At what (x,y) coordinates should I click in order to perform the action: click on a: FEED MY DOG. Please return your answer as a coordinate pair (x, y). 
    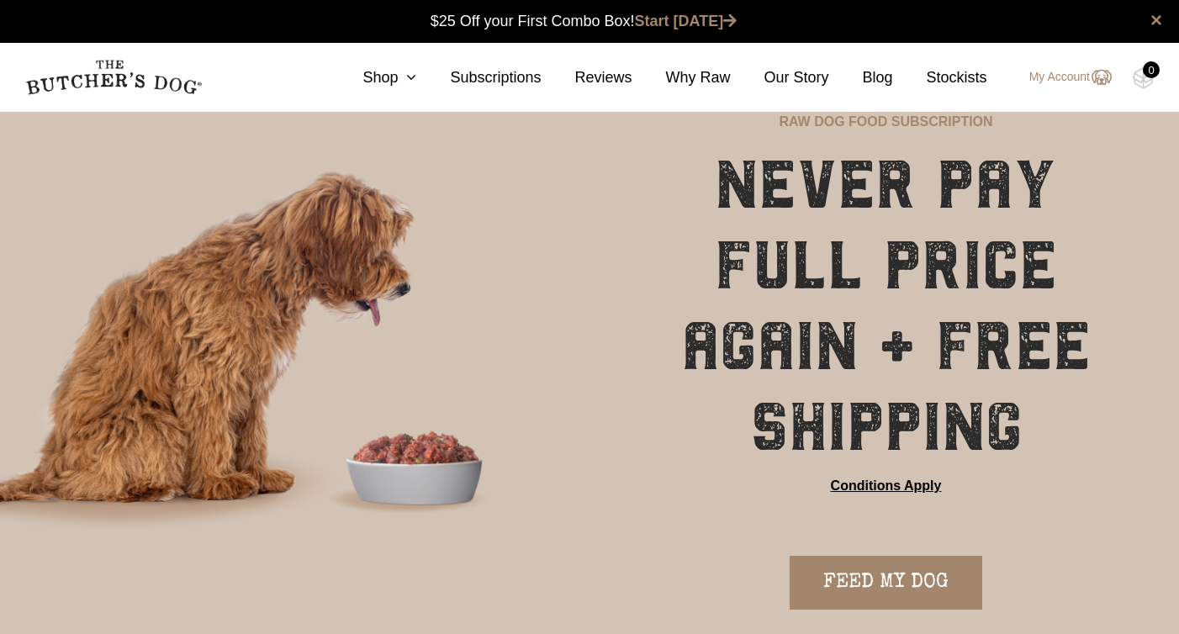
    Looking at the image, I should click on (885, 583).